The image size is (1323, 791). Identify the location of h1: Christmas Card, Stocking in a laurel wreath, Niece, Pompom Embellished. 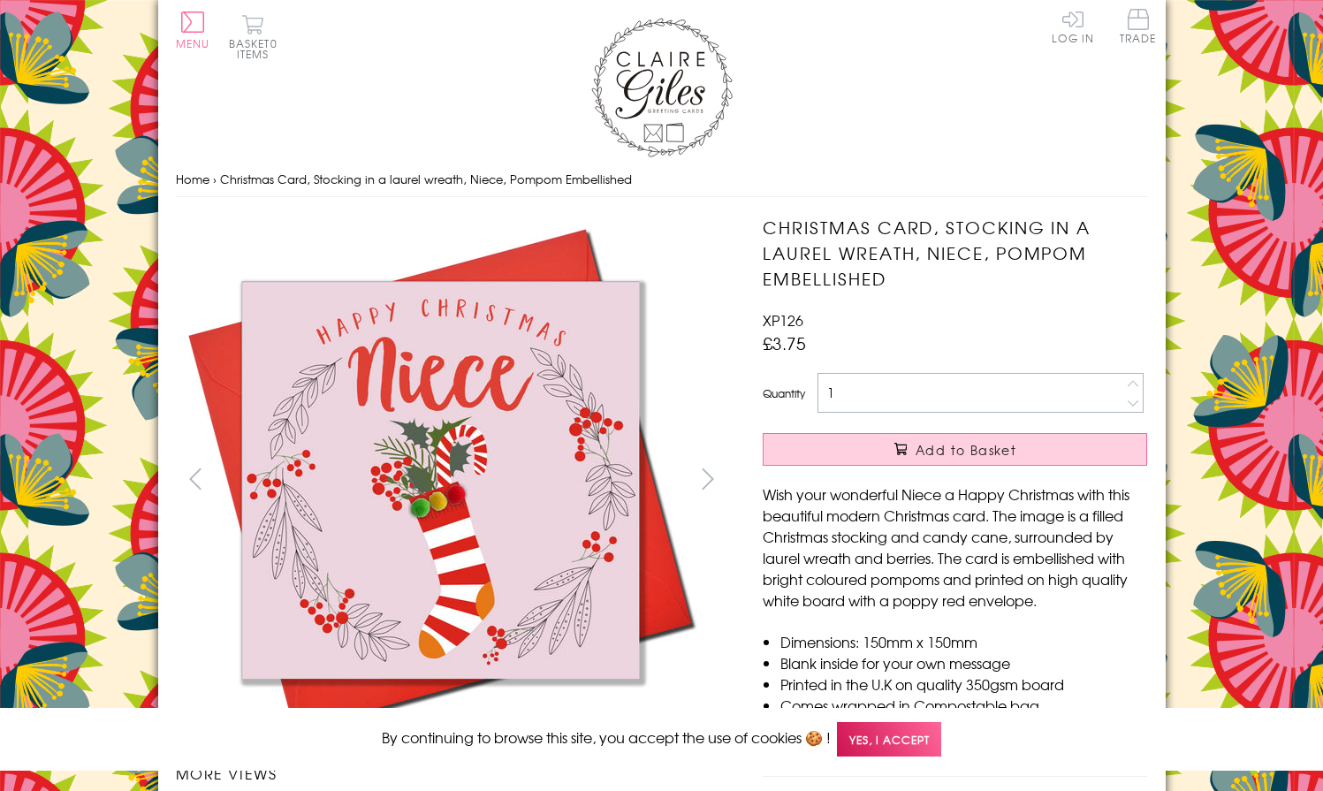
(955, 253).